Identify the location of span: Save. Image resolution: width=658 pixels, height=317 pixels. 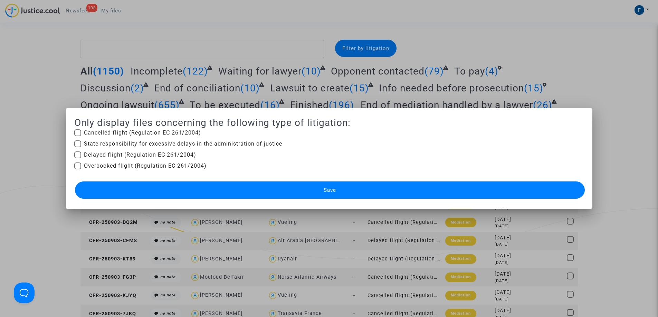
(330, 190).